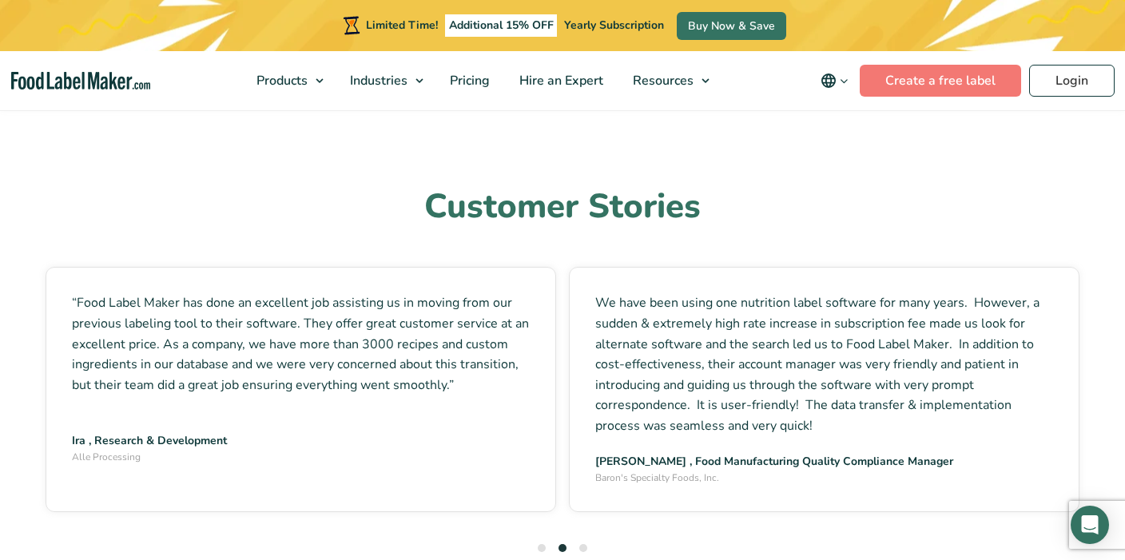 The image size is (1125, 560). I want to click on a: Industries, so click(384, 81).